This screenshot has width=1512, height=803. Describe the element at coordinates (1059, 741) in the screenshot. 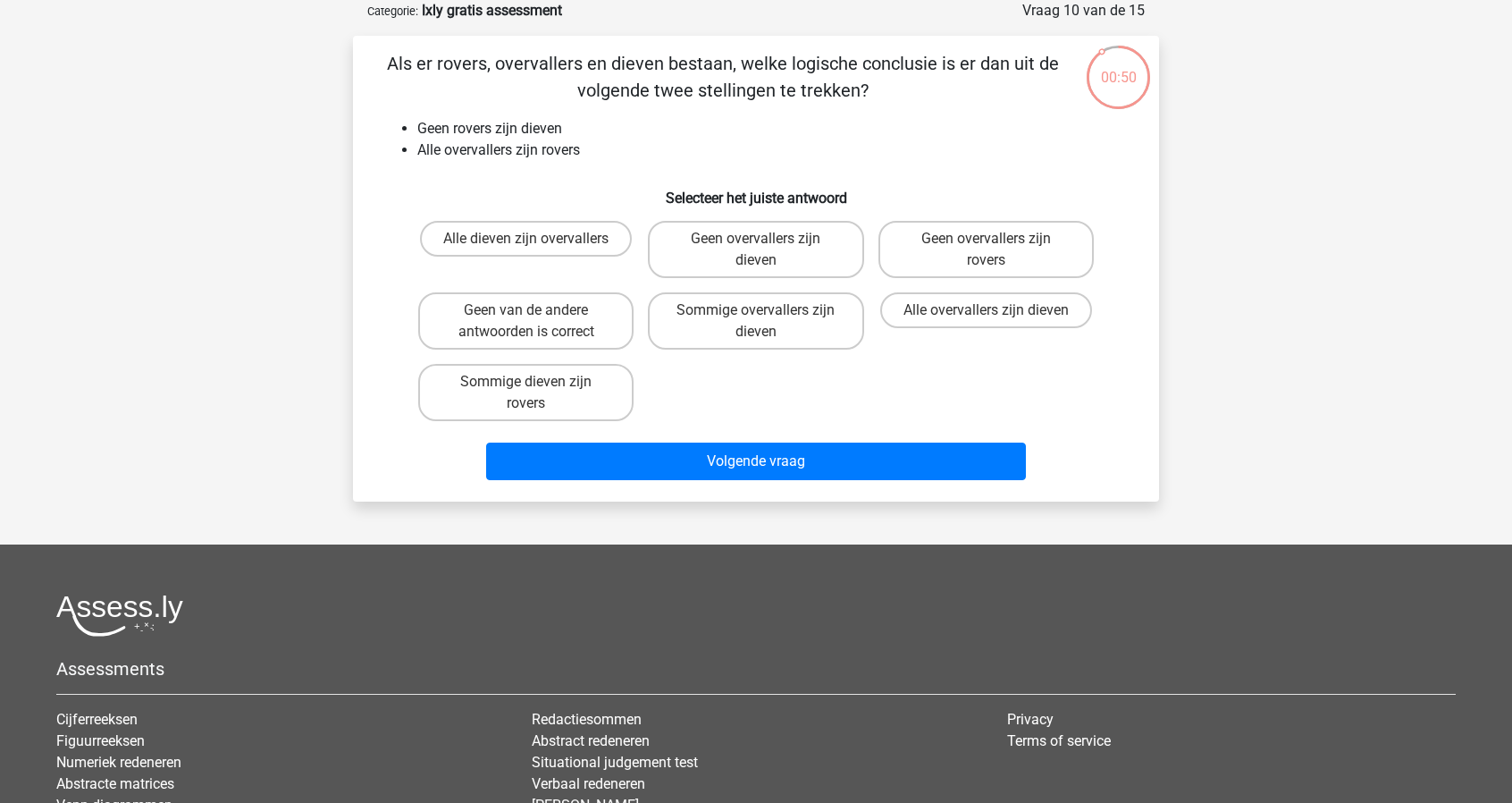

I see `a: Terms of service` at that location.